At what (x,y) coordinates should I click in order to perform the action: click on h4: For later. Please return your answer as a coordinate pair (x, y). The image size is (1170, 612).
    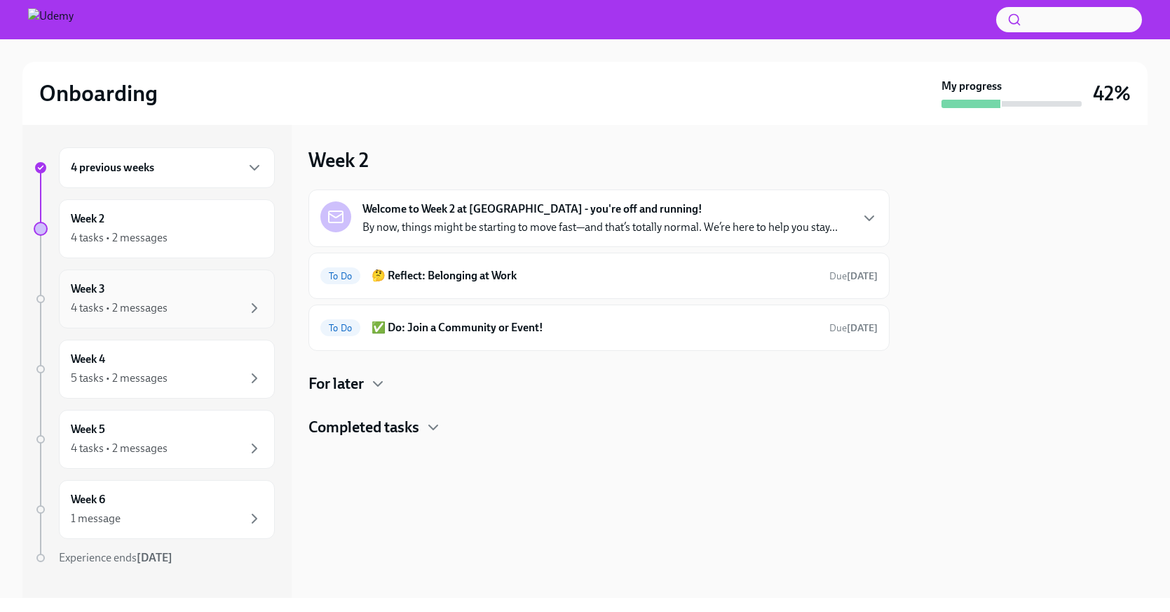
    Looking at the image, I should click on (336, 384).